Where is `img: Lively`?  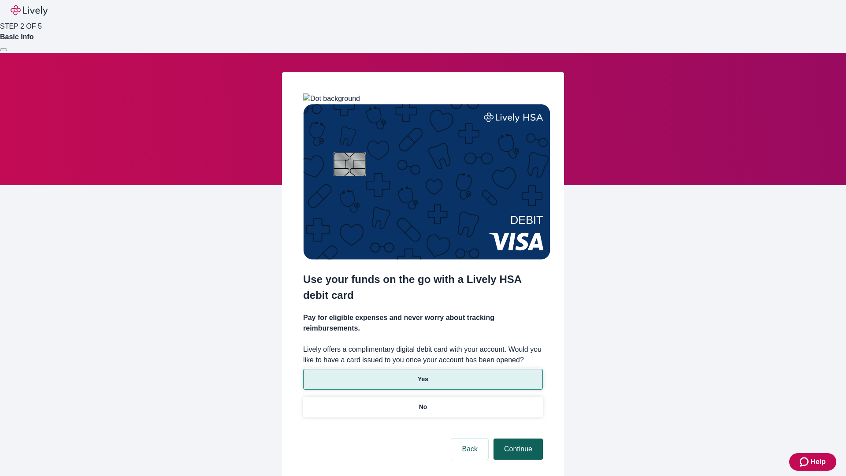
img: Lively is located at coordinates (29, 11).